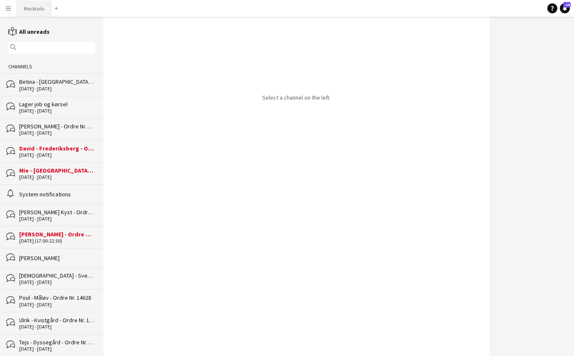  I want to click on a: -19, so click(565, 8).